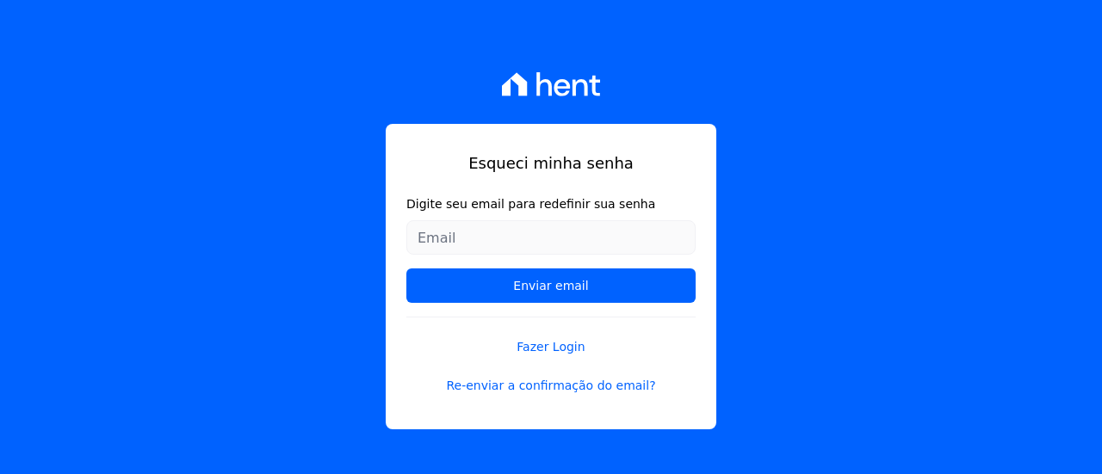  I want to click on a: Re-enviar a confirmação do email?, so click(551, 386).